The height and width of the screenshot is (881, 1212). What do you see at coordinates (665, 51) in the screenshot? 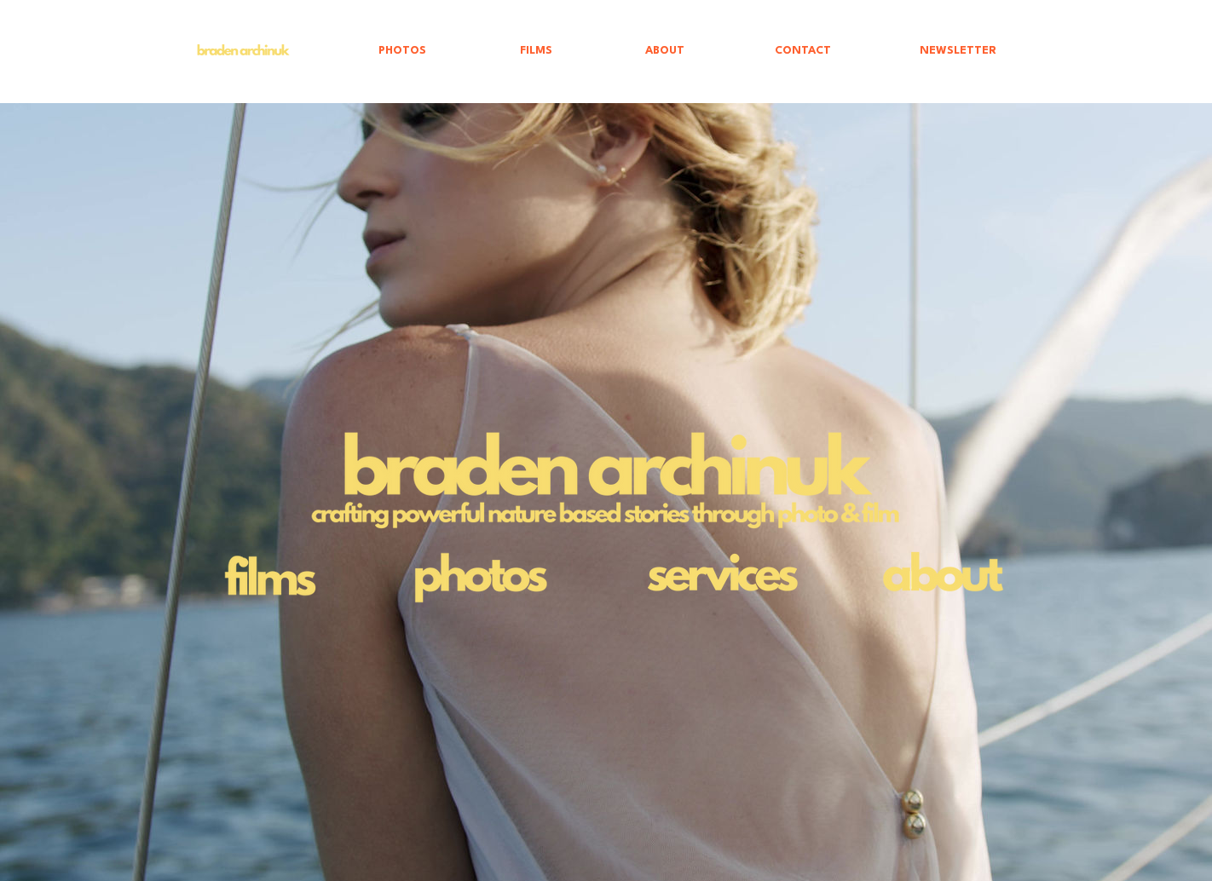
I see `p: ABOUT` at bounding box center [665, 51].